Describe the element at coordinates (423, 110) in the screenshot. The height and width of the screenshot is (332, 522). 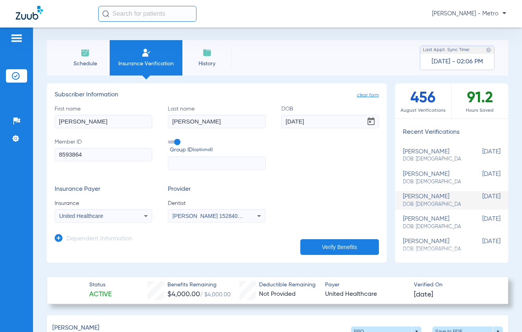
I see `span: August Verifications` at that location.